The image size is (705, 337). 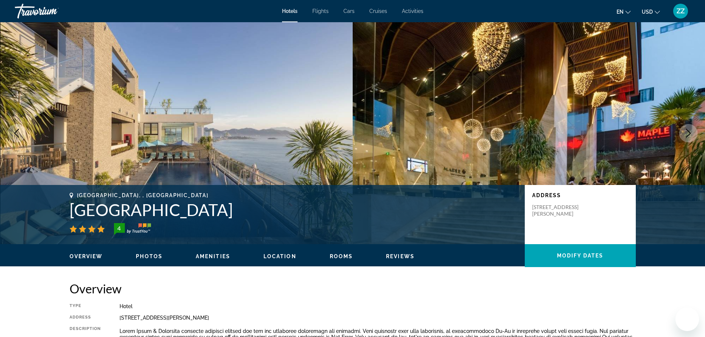 What do you see at coordinates (647, 12) in the screenshot?
I see `span: USD` at bounding box center [647, 12].